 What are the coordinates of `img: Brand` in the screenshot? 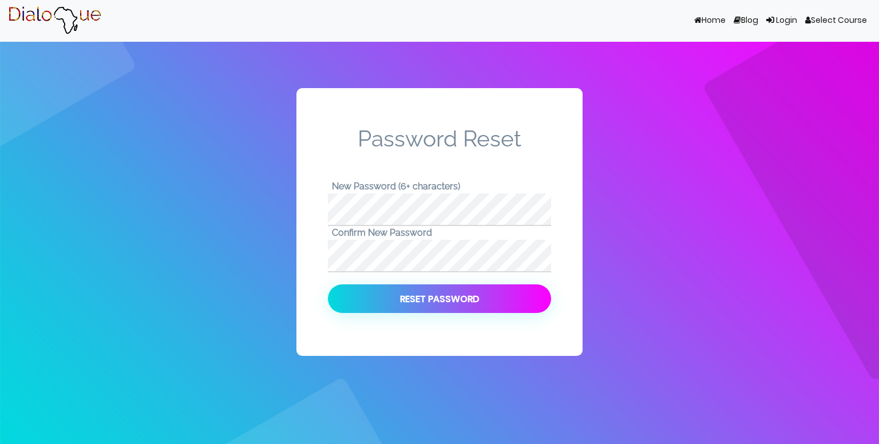 It's located at (54, 21).